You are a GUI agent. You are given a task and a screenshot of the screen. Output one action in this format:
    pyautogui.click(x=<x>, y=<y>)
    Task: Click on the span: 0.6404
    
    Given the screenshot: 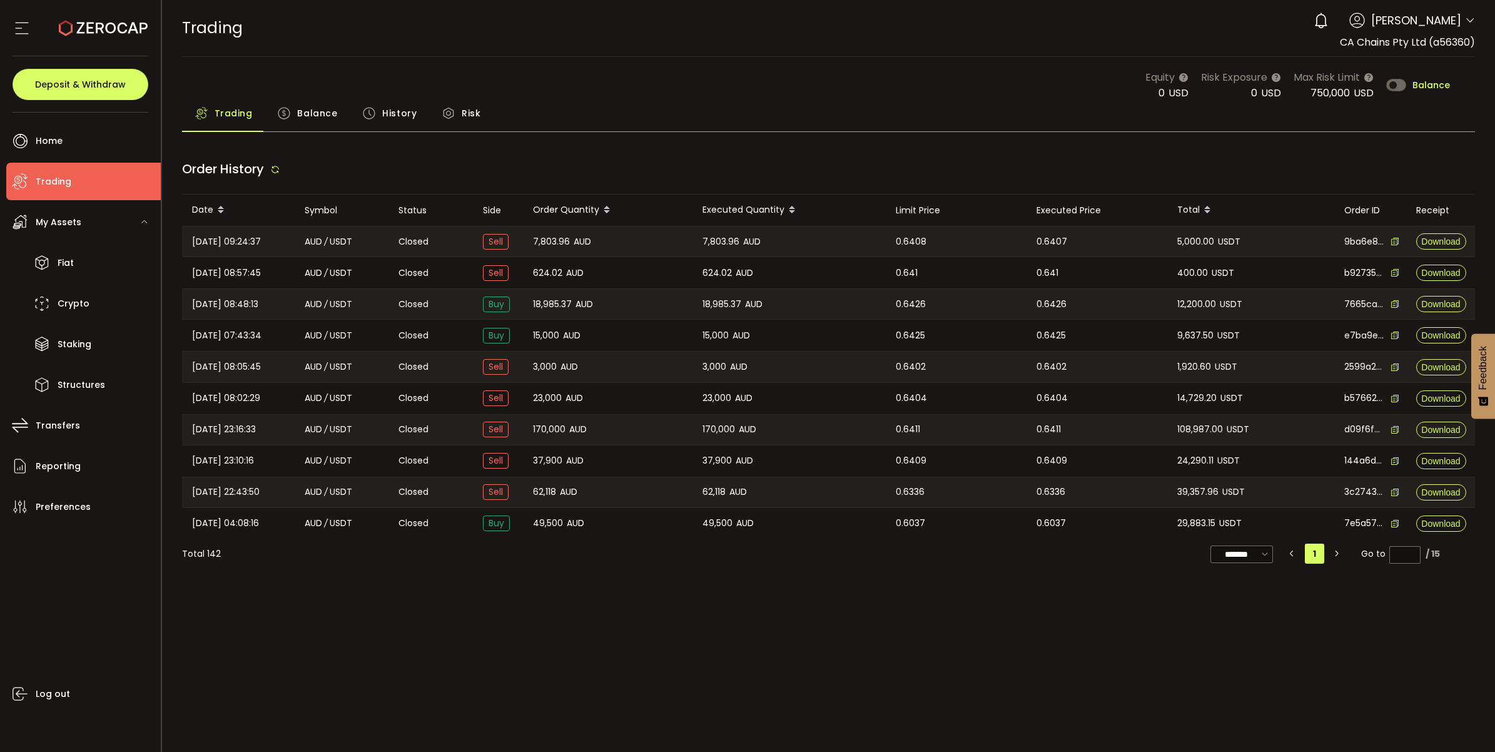 What is the action you would take?
    pyautogui.click(x=1052, y=398)
    